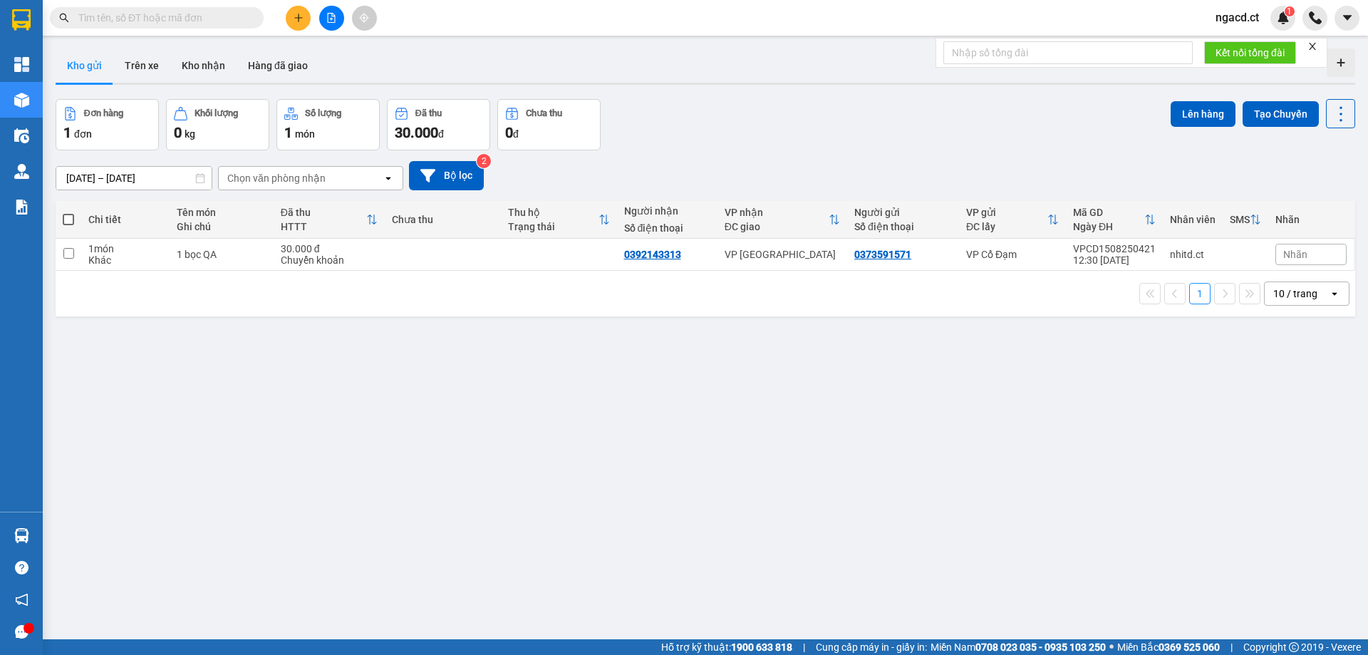  What do you see at coordinates (221, 227) in the screenshot?
I see `div: Ghi chú` at bounding box center [221, 227].